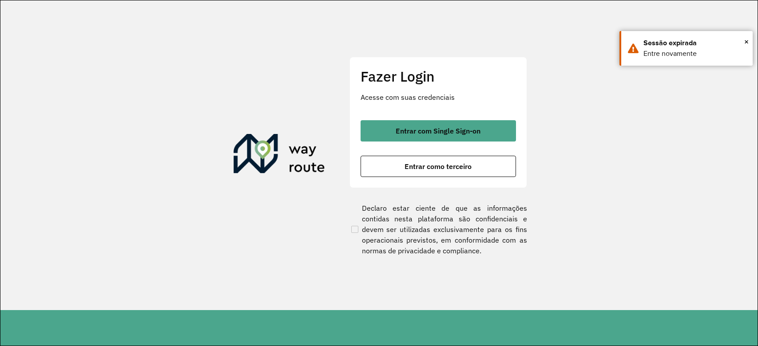  What do you see at coordinates (279, 155) in the screenshot?
I see `img: Roteirizador AmbevTech` at bounding box center [279, 155].